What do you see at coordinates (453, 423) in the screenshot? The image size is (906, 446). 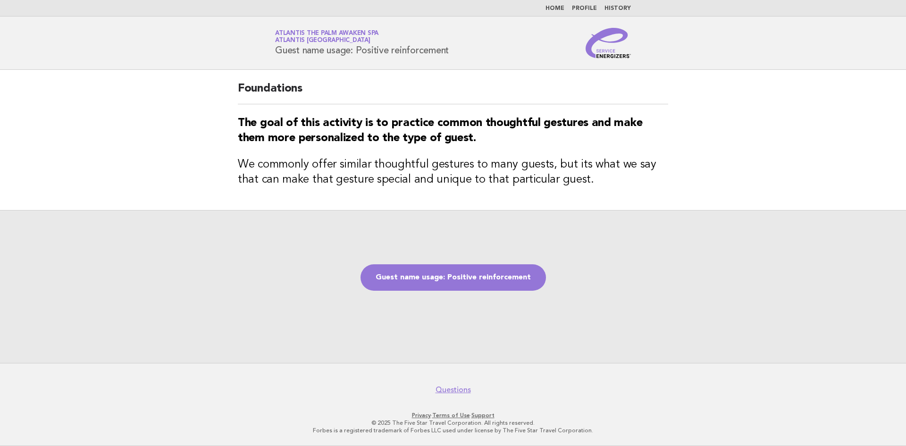 I see `p: © 2025 The Five Star Travel Corporation. All rights reserved.` at bounding box center [453, 423].